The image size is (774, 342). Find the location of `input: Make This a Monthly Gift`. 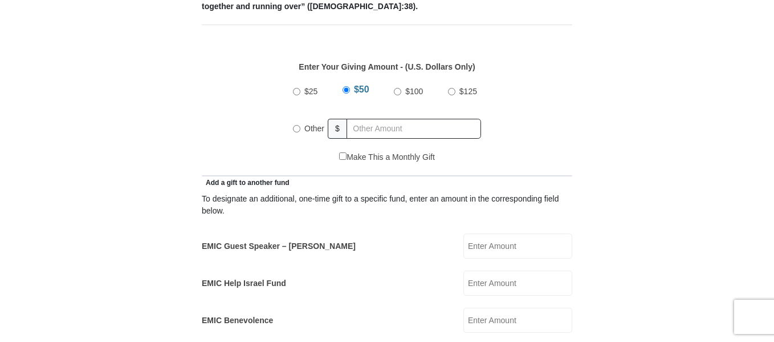

input: Make This a Monthly Gift is located at coordinates (343, 156).